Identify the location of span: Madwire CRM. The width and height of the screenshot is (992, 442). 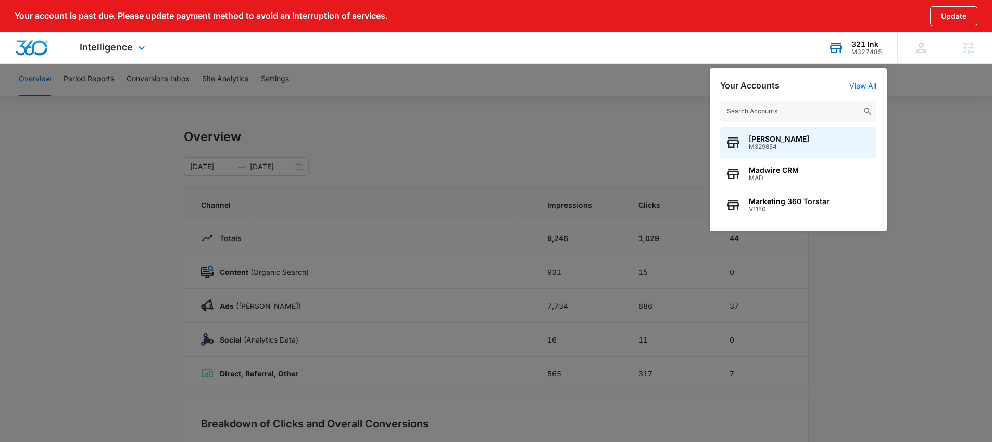
(774, 170).